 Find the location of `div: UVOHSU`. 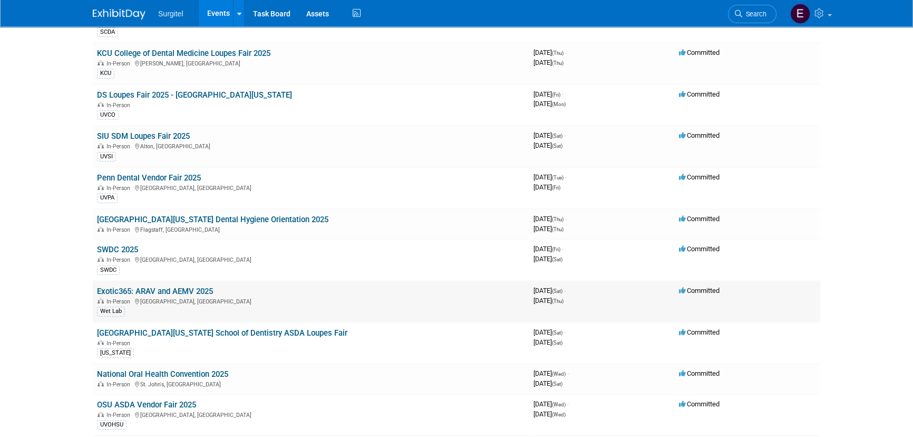

div: UVOHSU is located at coordinates (112, 425).